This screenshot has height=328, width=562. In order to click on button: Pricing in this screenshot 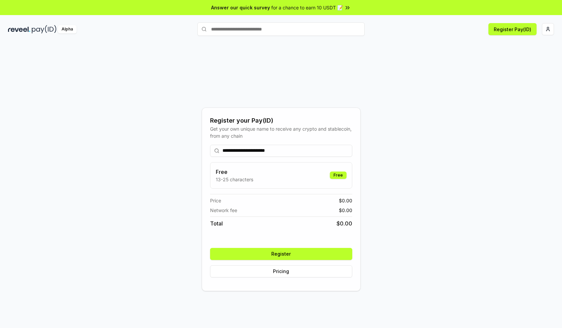, I will do `click(281, 271)`.